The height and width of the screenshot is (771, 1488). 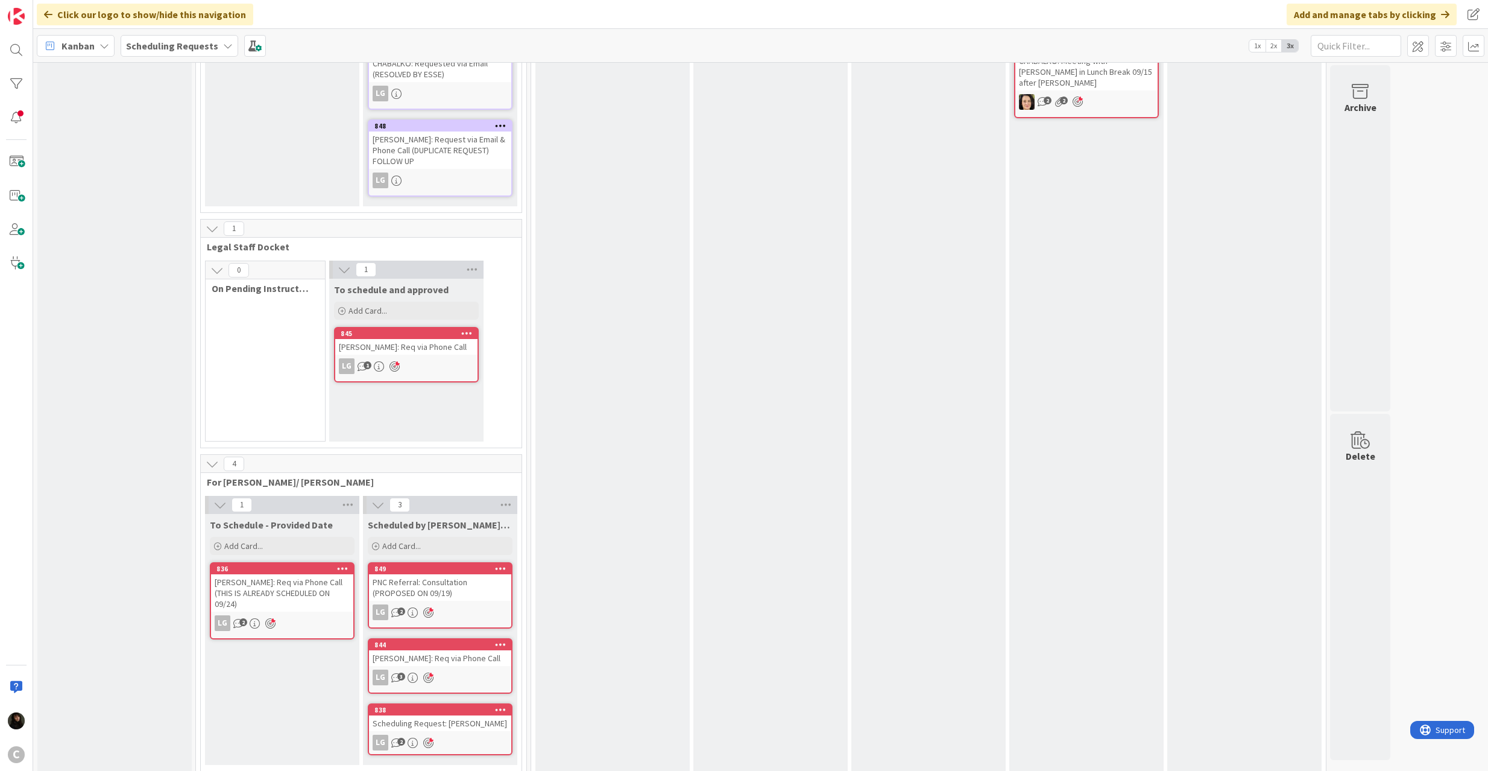 What do you see at coordinates (1290, 46) in the screenshot?
I see `span: 3x` at bounding box center [1290, 46].